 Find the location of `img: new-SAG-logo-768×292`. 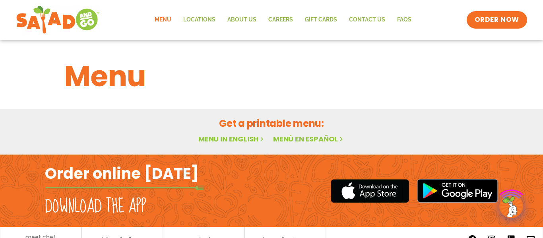

img: new-SAG-logo-768×292 is located at coordinates (58, 20).